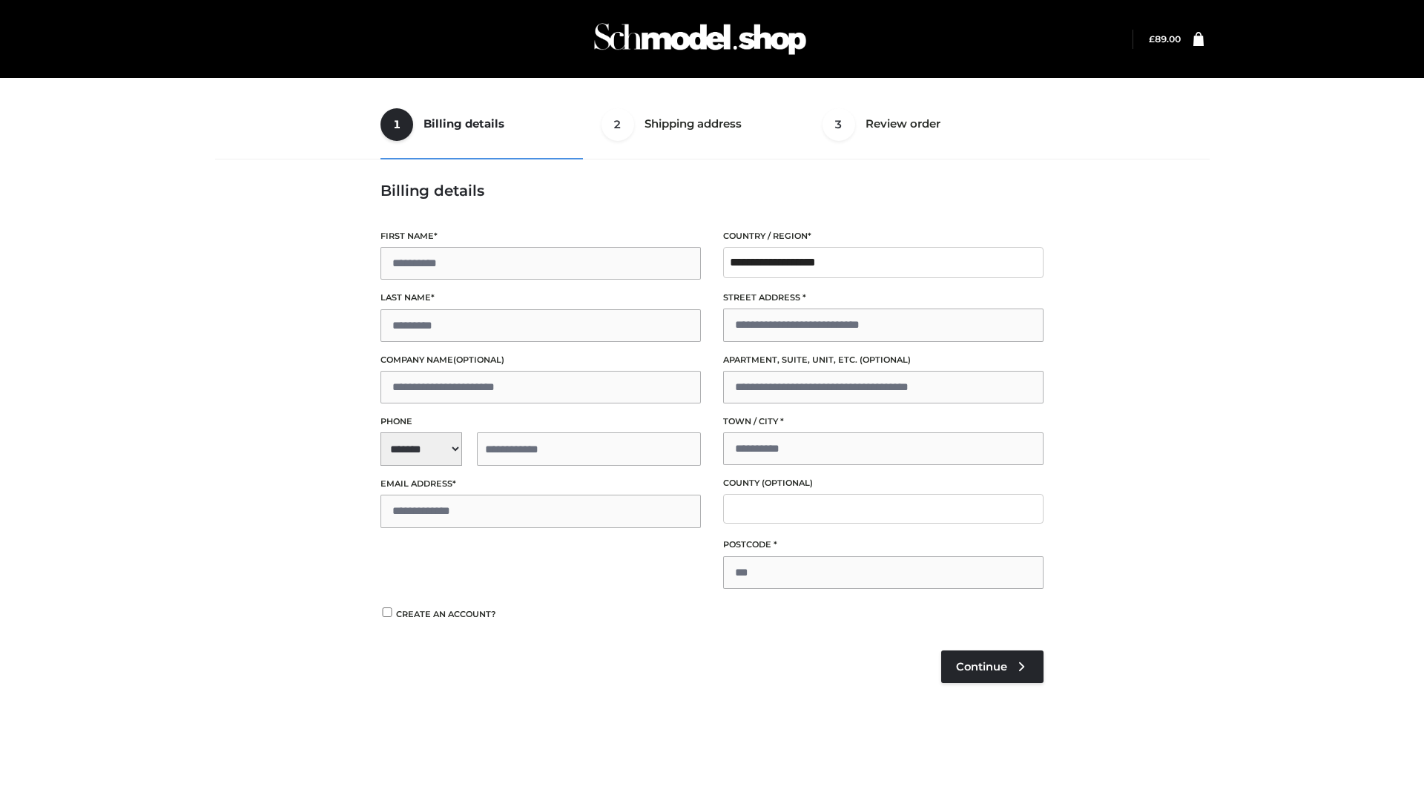 This screenshot has height=801, width=1424. What do you see at coordinates (541, 421) in the screenshot?
I see `label: Phone` at bounding box center [541, 421].